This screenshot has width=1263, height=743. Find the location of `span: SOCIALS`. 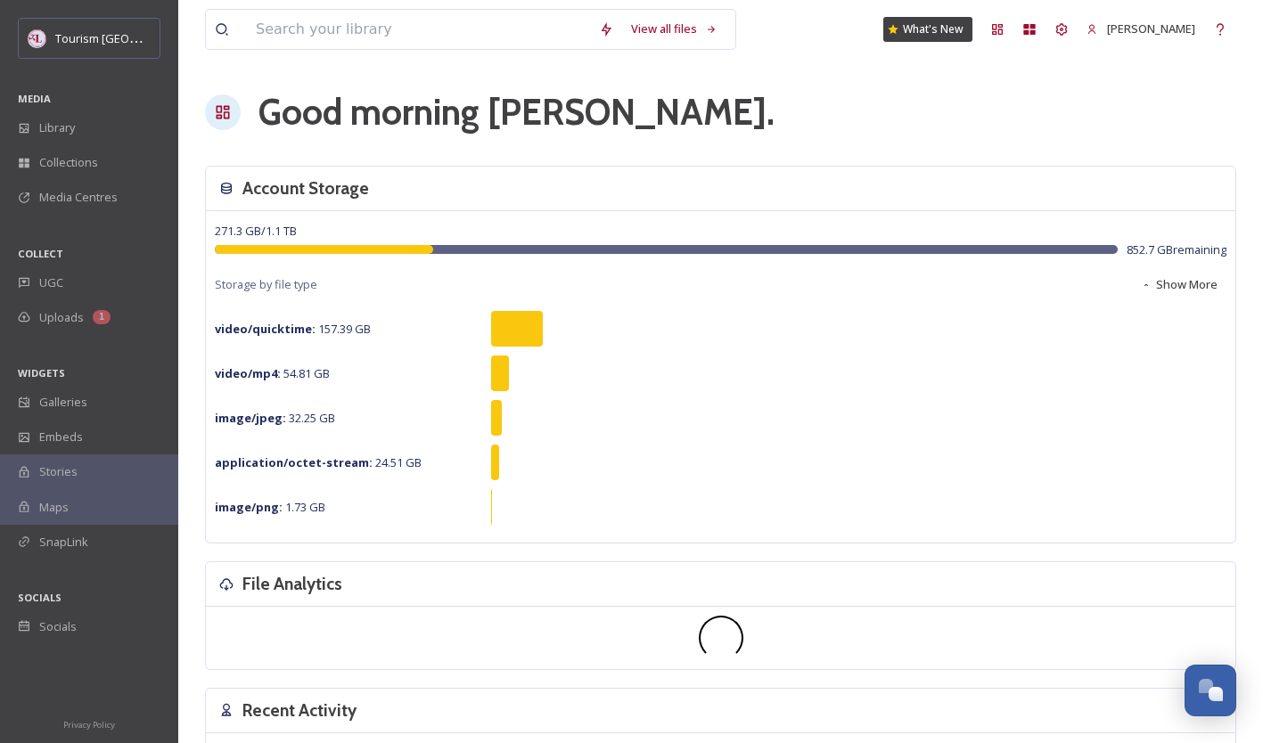

span: SOCIALS is located at coordinates (39, 597).